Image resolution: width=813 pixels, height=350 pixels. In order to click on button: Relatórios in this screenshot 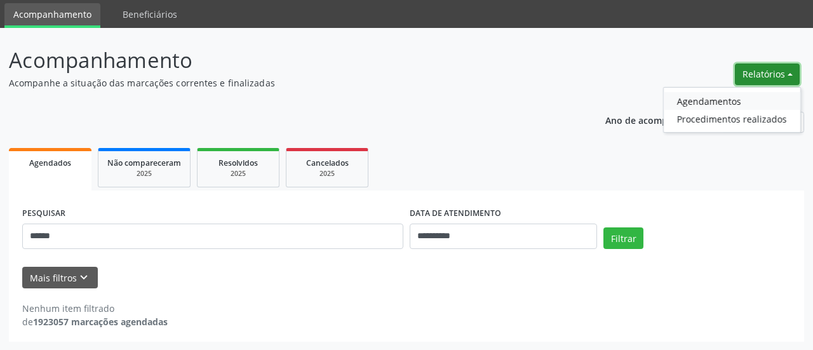, I will do `click(768, 74)`.